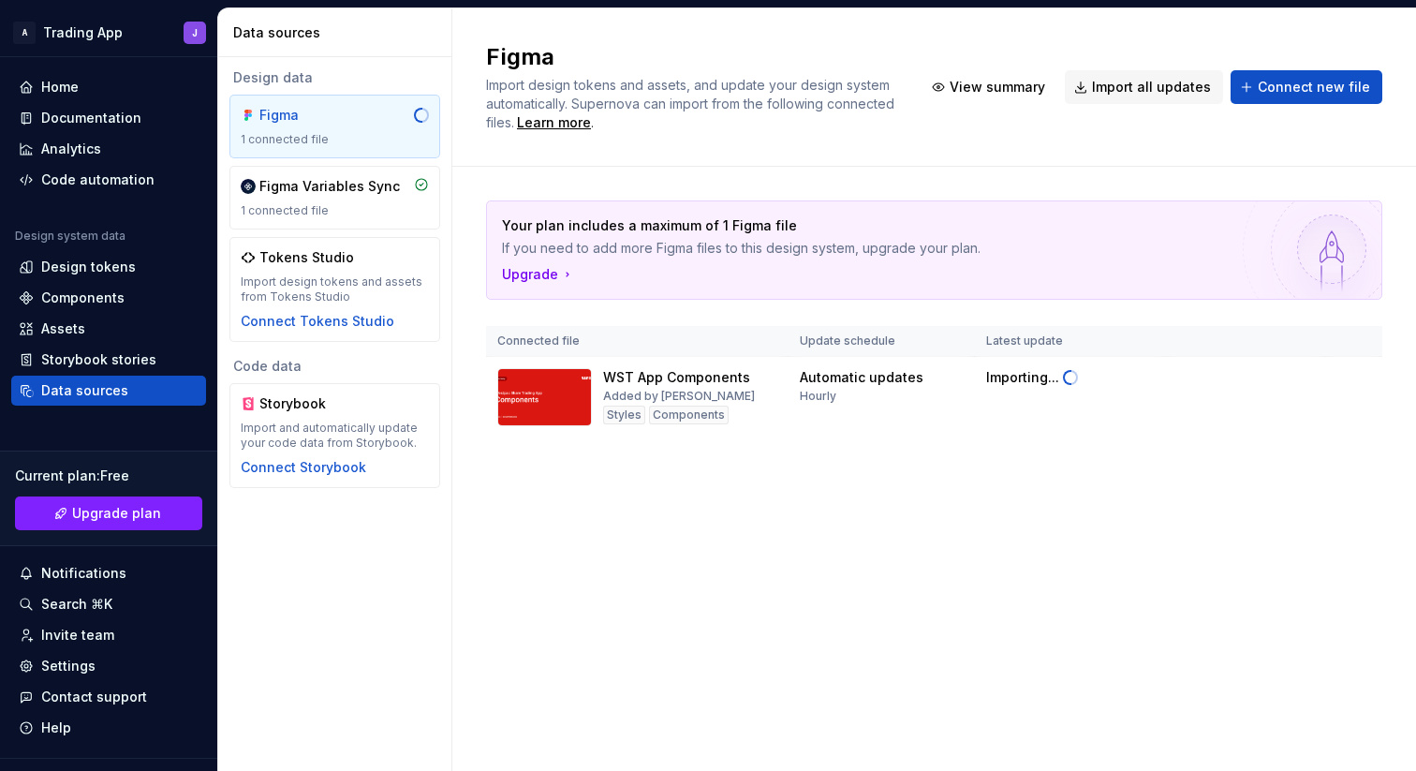  I want to click on p: If you need to add more Figma files to this design system, upgrade your plan., so click(868, 248).